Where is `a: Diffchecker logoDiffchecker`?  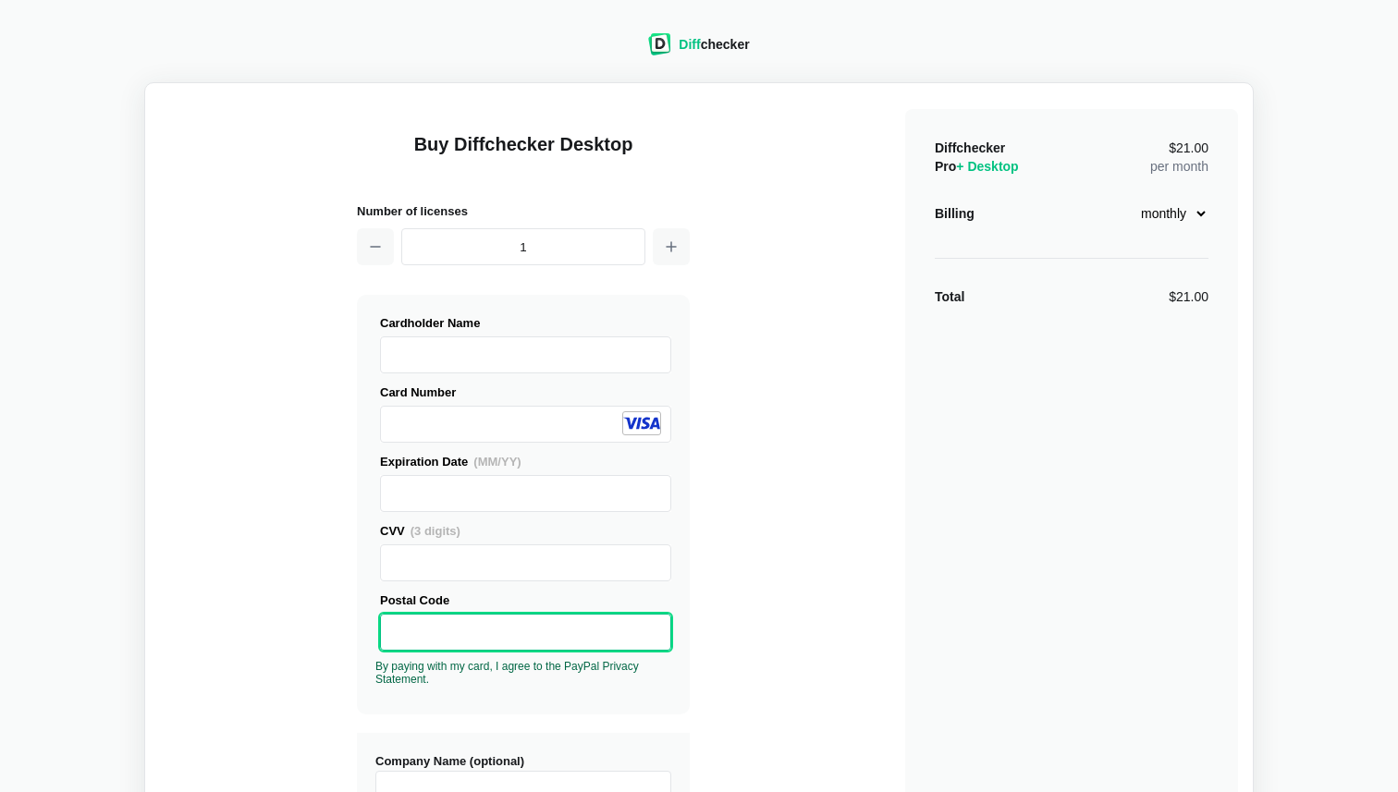 a: Diffchecker logoDiffchecker is located at coordinates (698, 51).